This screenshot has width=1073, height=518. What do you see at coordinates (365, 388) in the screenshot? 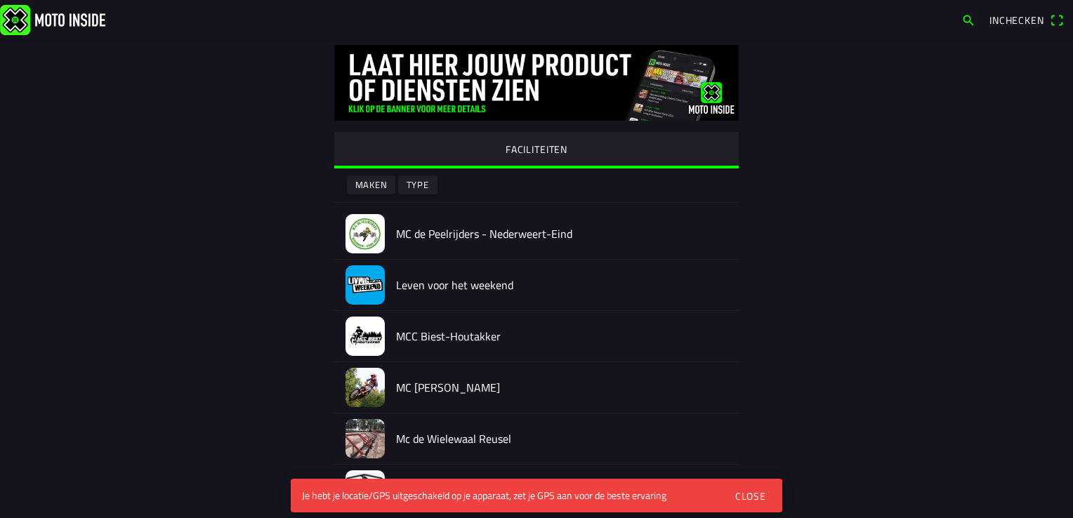
I see `img: OVnFQxerog5cC59gt7GlBiORcCq4WNUAybko3va6.jpeg` at bounding box center [365, 388].